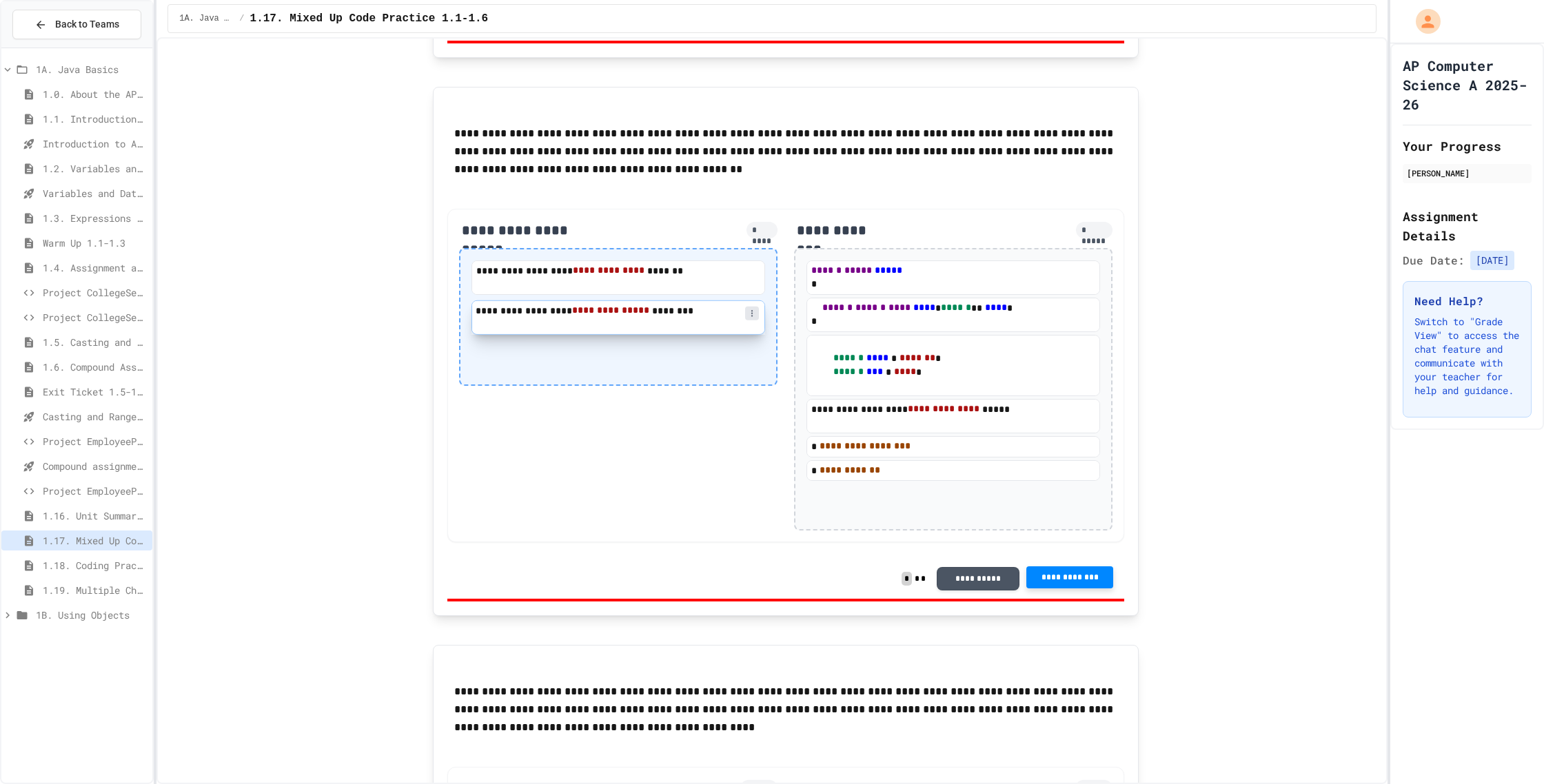 The height and width of the screenshot is (784, 1544). What do you see at coordinates (95, 144) in the screenshot?
I see `span: Introduction to Algorithms, Programming, and Compilers` at bounding box center [95, 144].